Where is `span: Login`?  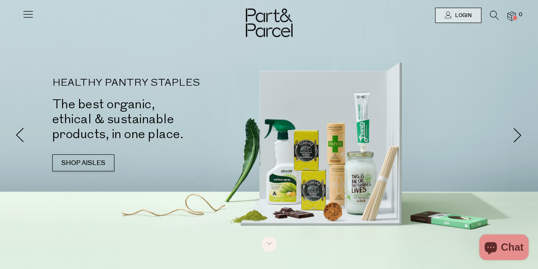
span: Login is located at coordinates (463, 15).